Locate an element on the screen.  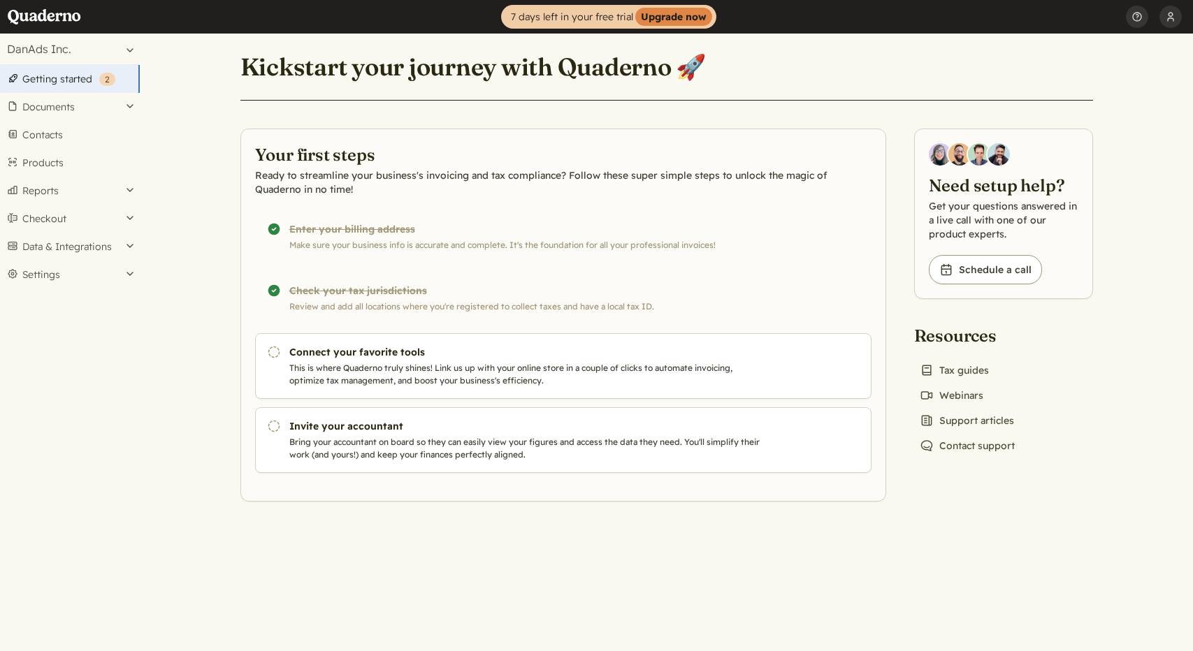
strong: Upgrade now is located at coordinates (674, 17).